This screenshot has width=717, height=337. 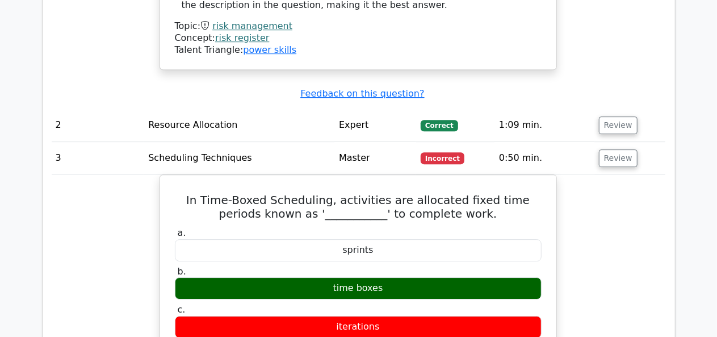 What do you see at coordinates (358, 38) in the screenshot?
I see `div: Talent Triangle:` at bounding box center [358, 38].